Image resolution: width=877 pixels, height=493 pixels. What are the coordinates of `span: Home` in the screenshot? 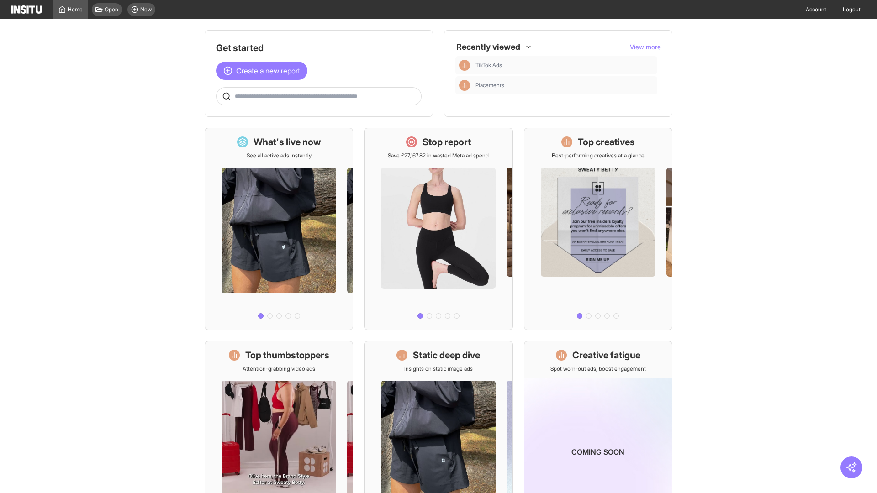 It's located at (75, 10).